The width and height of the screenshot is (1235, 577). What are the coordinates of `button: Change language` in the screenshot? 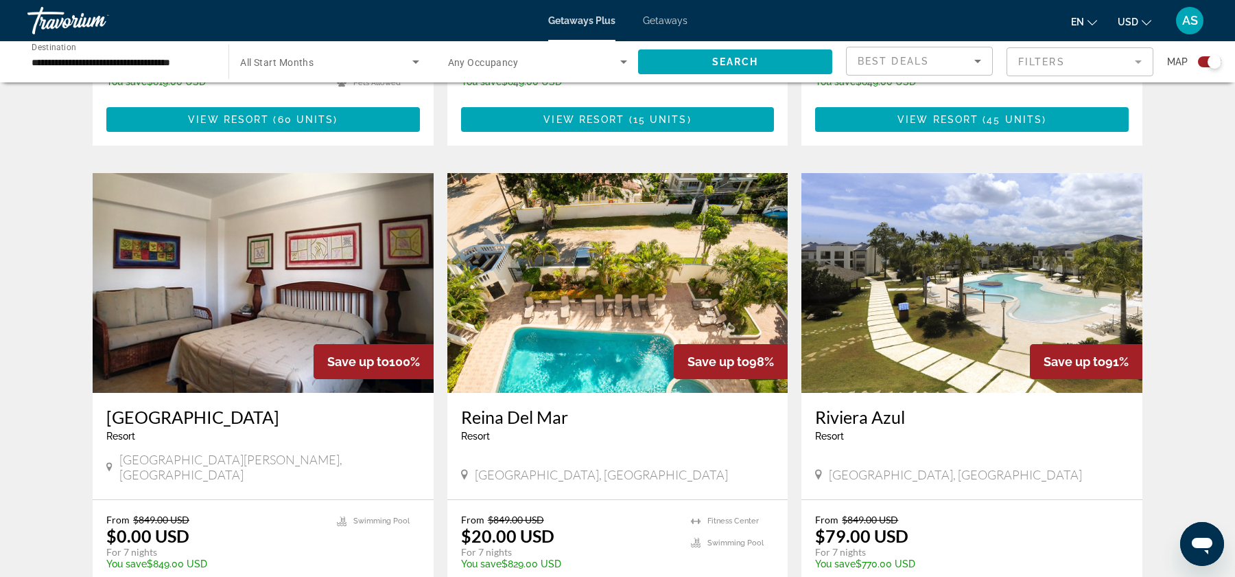 It's located at (1084, 21).